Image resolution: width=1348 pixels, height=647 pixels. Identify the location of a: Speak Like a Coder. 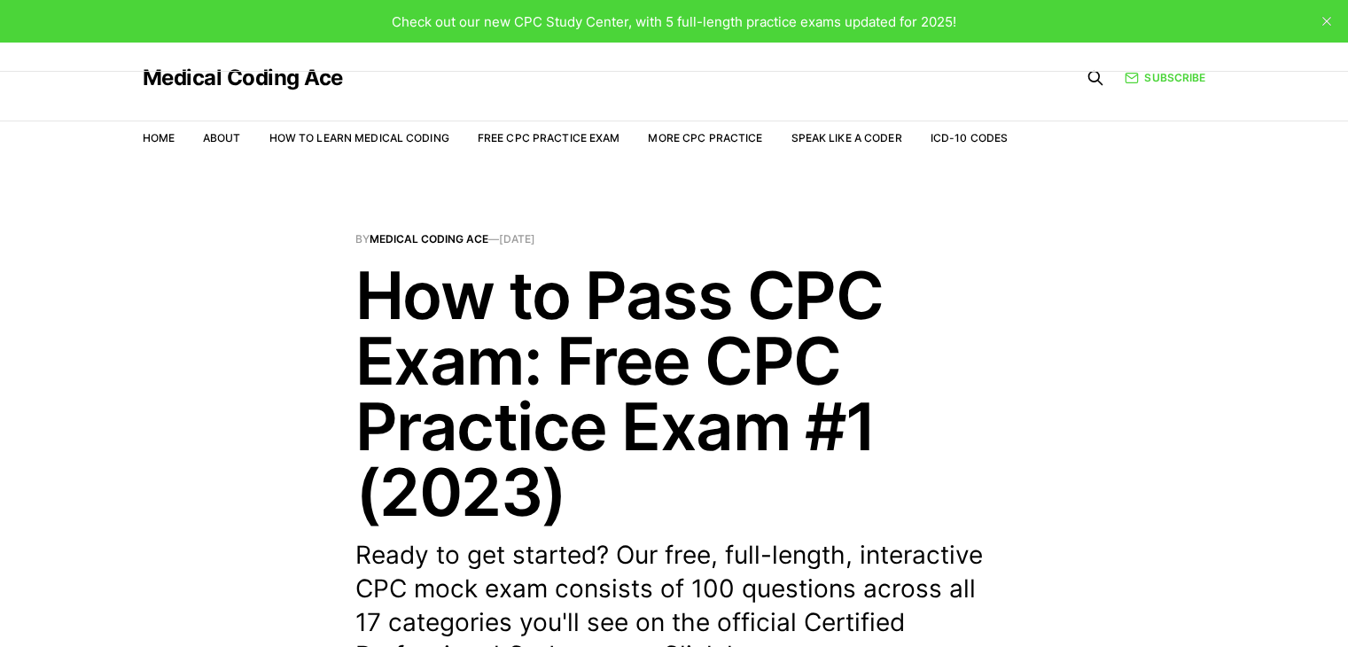
(846, 137).